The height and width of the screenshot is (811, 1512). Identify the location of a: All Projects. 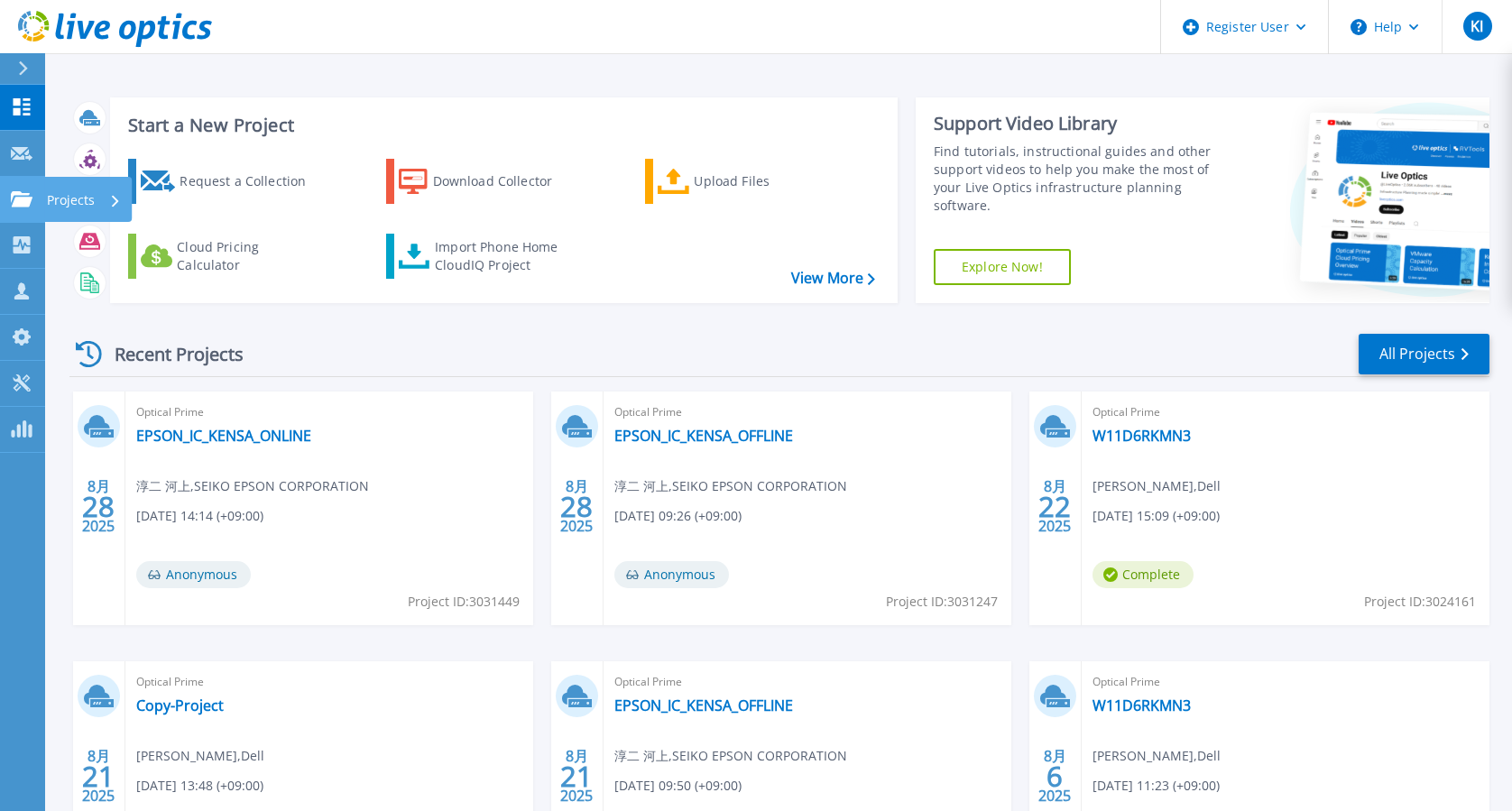
(1424, 354).